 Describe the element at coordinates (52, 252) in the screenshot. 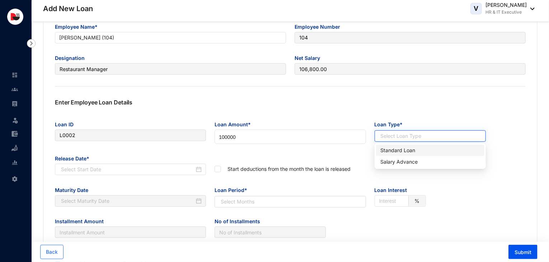

I see `span: Back` at that location.